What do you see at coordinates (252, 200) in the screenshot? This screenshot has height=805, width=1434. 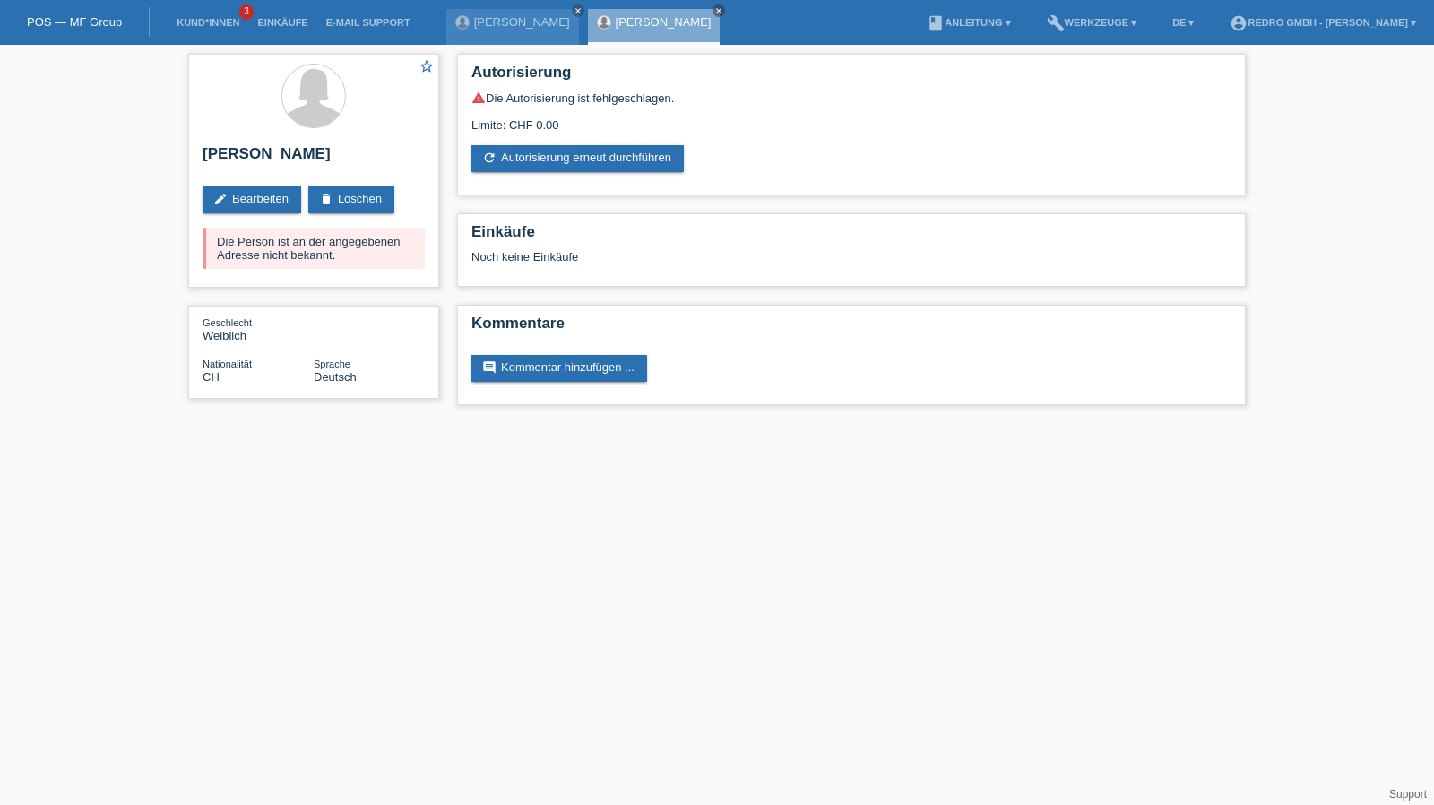 I see `a: editBearbeiten` at bounding box center [252, 200].